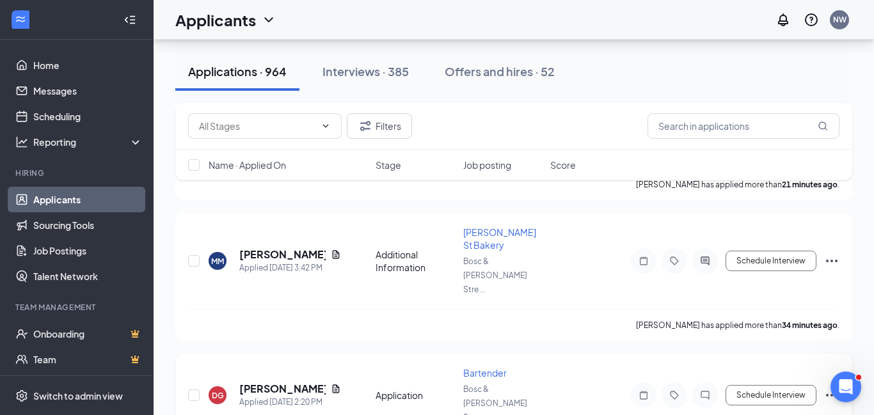 The height and width of the screenshot is (415, 874). What do you see at coordinates (78, 396) in the screenshot?
I see `div: Switch to admin view` at bounding box center [78, 396].